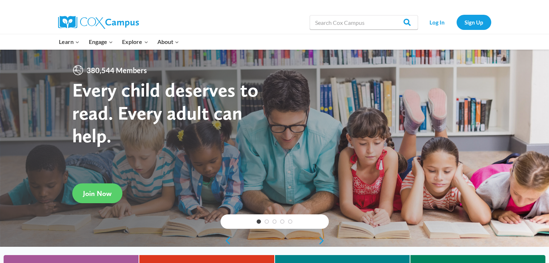  Describe the element at coordinates (168, 42) in the screenshot. I see `span: About` at that location.